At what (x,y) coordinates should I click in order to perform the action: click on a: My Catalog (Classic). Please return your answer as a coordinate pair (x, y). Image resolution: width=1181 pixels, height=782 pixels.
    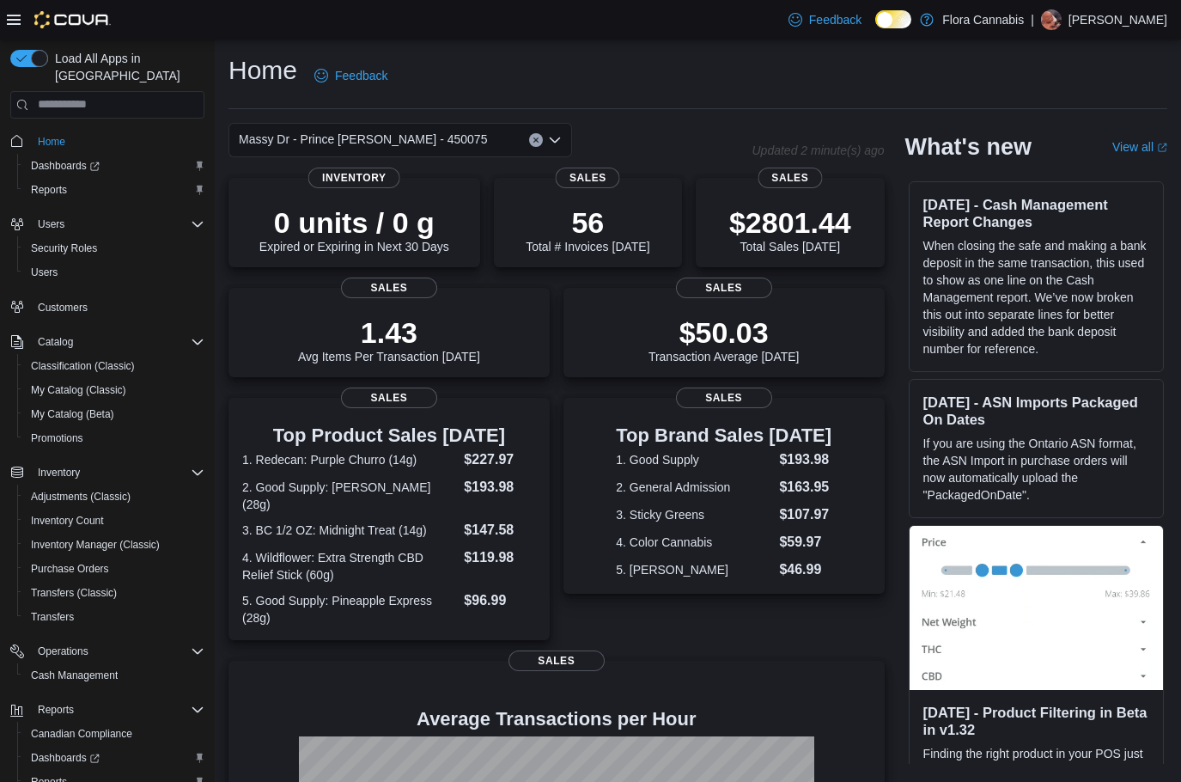
    Looking at the image, I should click on (78, 390).